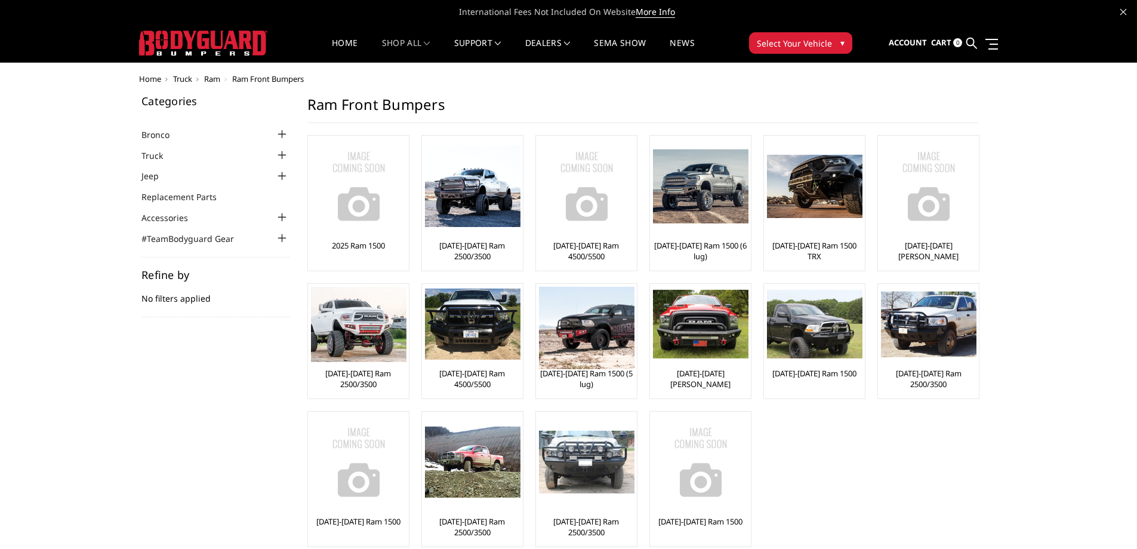 This screenshot has height=549, width=1137. What do you see at coordinates (163, 134) in the screenshot?
I see `a: Bronco` at bounding box center [163, 134].